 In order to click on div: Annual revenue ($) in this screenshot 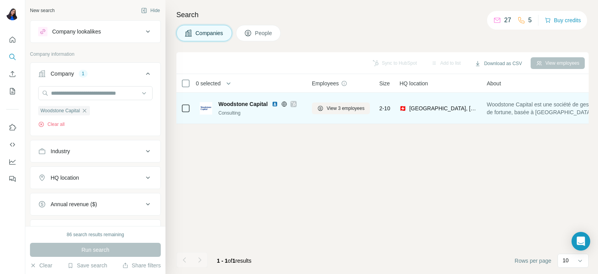, I will do `click(74, 204)`.